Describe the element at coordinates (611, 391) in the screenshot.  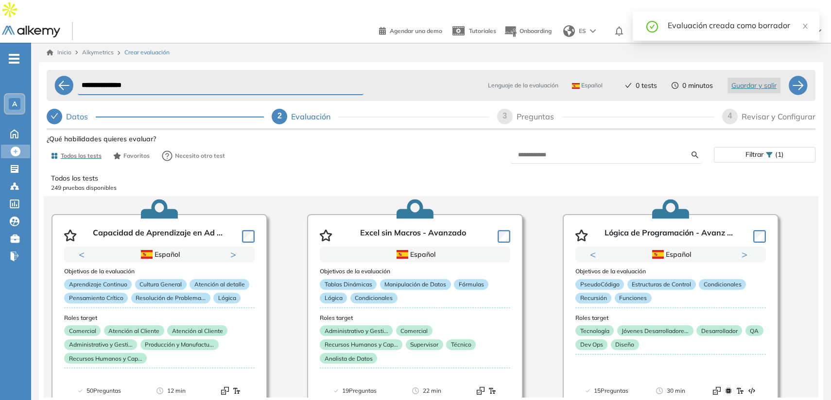
I see `span: 15 Preguntas` at that location.